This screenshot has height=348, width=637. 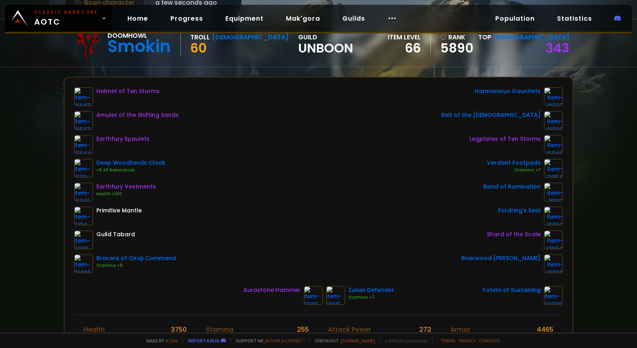 I want to click on div: Earthfury Epaulets, so click(x=123, y=139).